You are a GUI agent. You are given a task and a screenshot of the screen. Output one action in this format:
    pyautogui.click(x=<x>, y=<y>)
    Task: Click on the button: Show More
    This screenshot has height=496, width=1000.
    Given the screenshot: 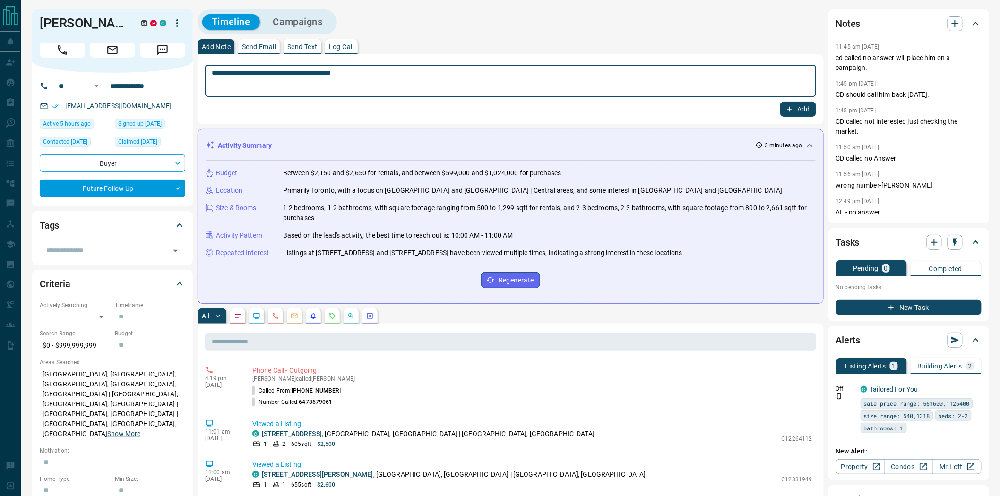 What is the action you would take?
    pyautogui.click(x=124, y=434)
    